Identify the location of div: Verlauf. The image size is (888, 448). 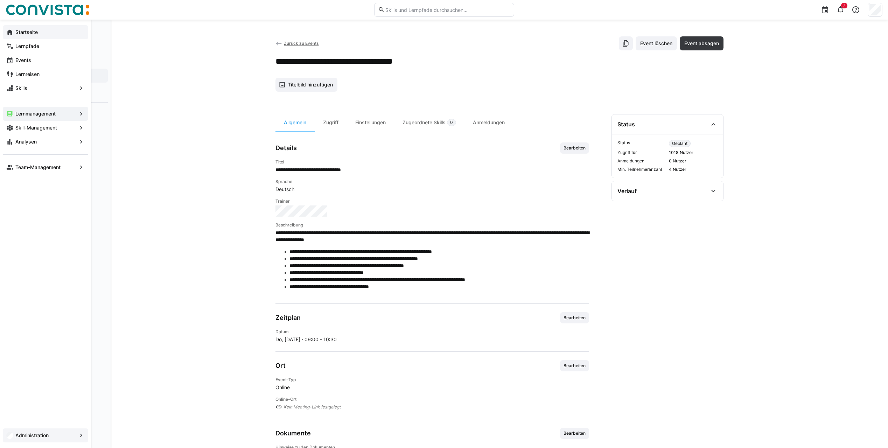
(627, 191).